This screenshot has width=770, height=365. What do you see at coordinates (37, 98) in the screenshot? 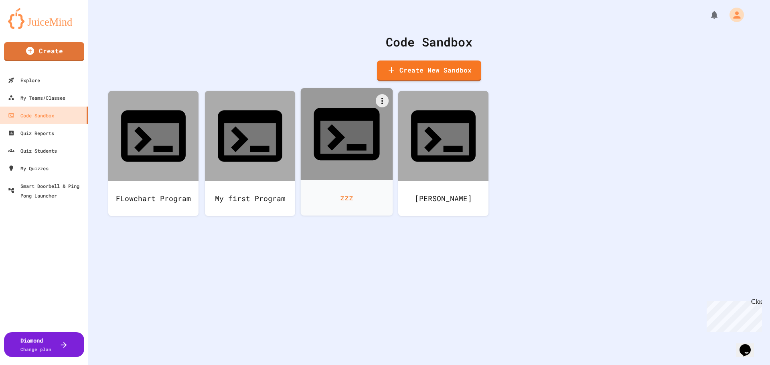
I see `div: My Teams/Classes` at bounding box center [37, 98].